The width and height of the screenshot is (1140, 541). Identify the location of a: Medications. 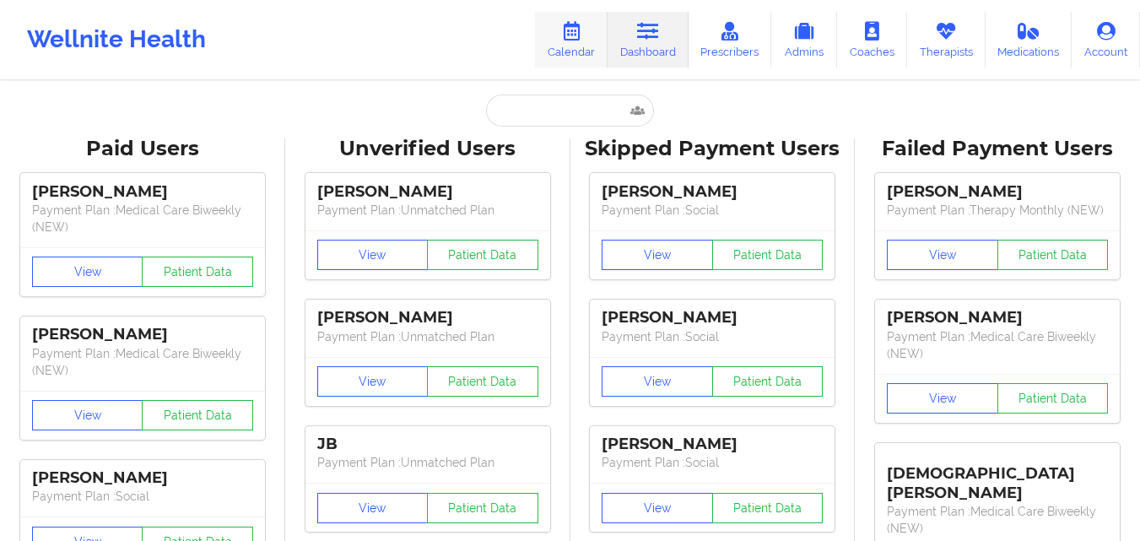
(1029, 40).